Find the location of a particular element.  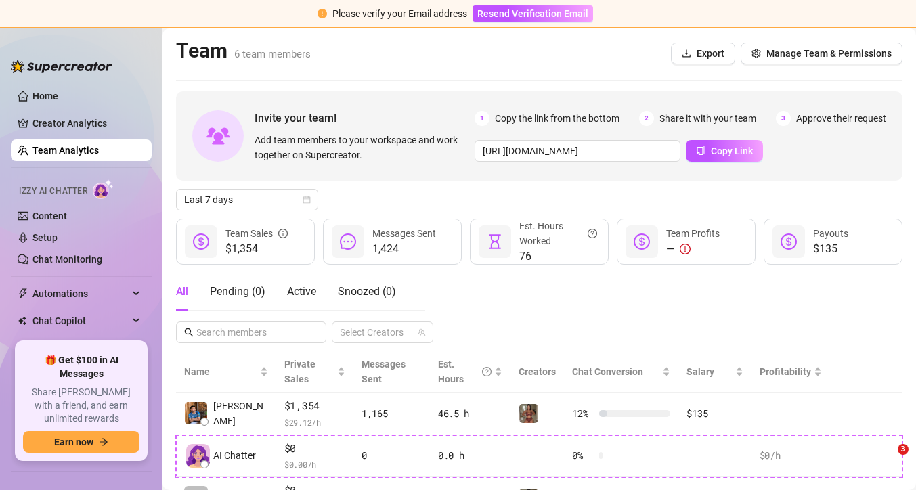

button: Resend Verification Email is located at coordinates (533, 14).